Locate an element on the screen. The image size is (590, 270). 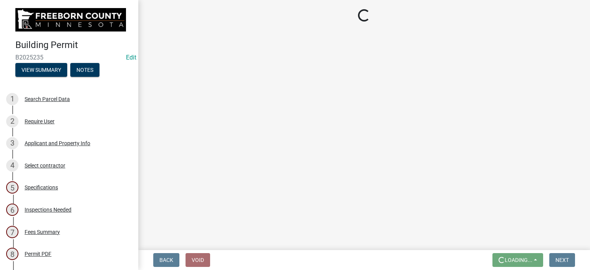
span: Back is located at coordinates (166, 260).